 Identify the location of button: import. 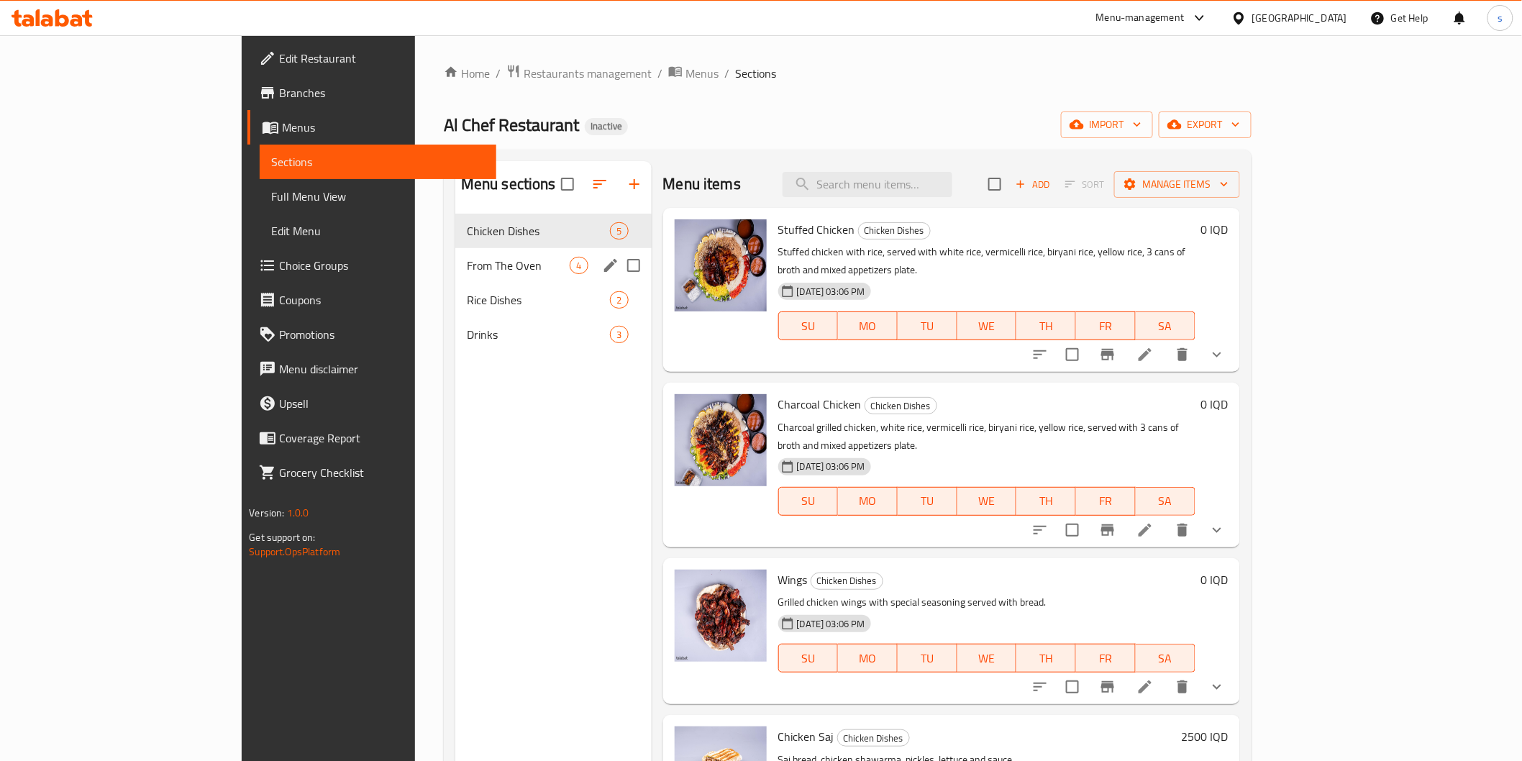
(1107, 124).